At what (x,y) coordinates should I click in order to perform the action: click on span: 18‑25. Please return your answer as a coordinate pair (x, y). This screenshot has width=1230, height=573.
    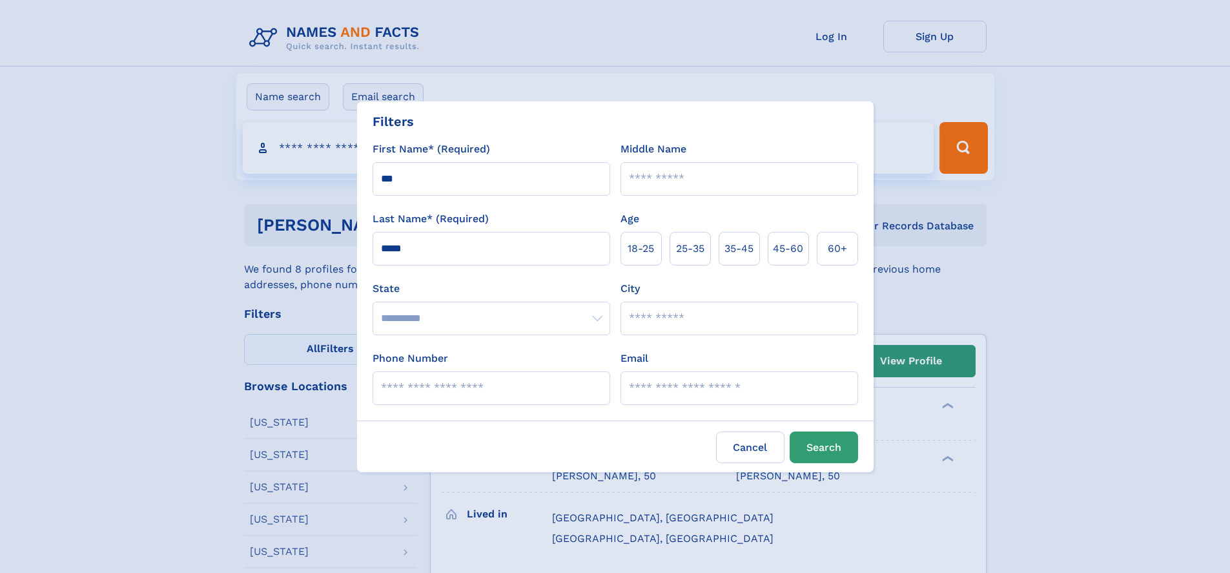
    Looking at the image, I should click on (641, 249).